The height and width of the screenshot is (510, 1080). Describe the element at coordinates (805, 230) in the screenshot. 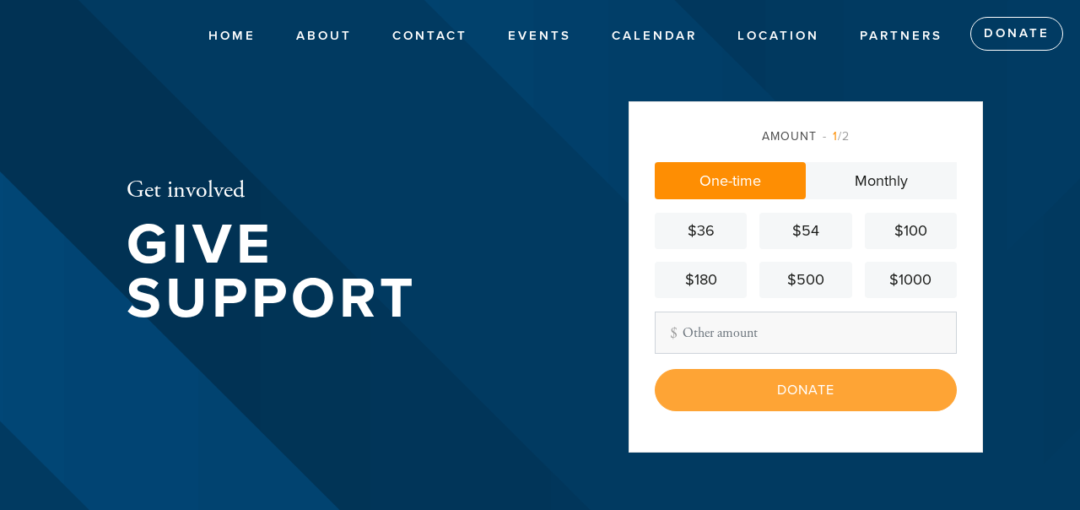

I see `a: $54` at that location.